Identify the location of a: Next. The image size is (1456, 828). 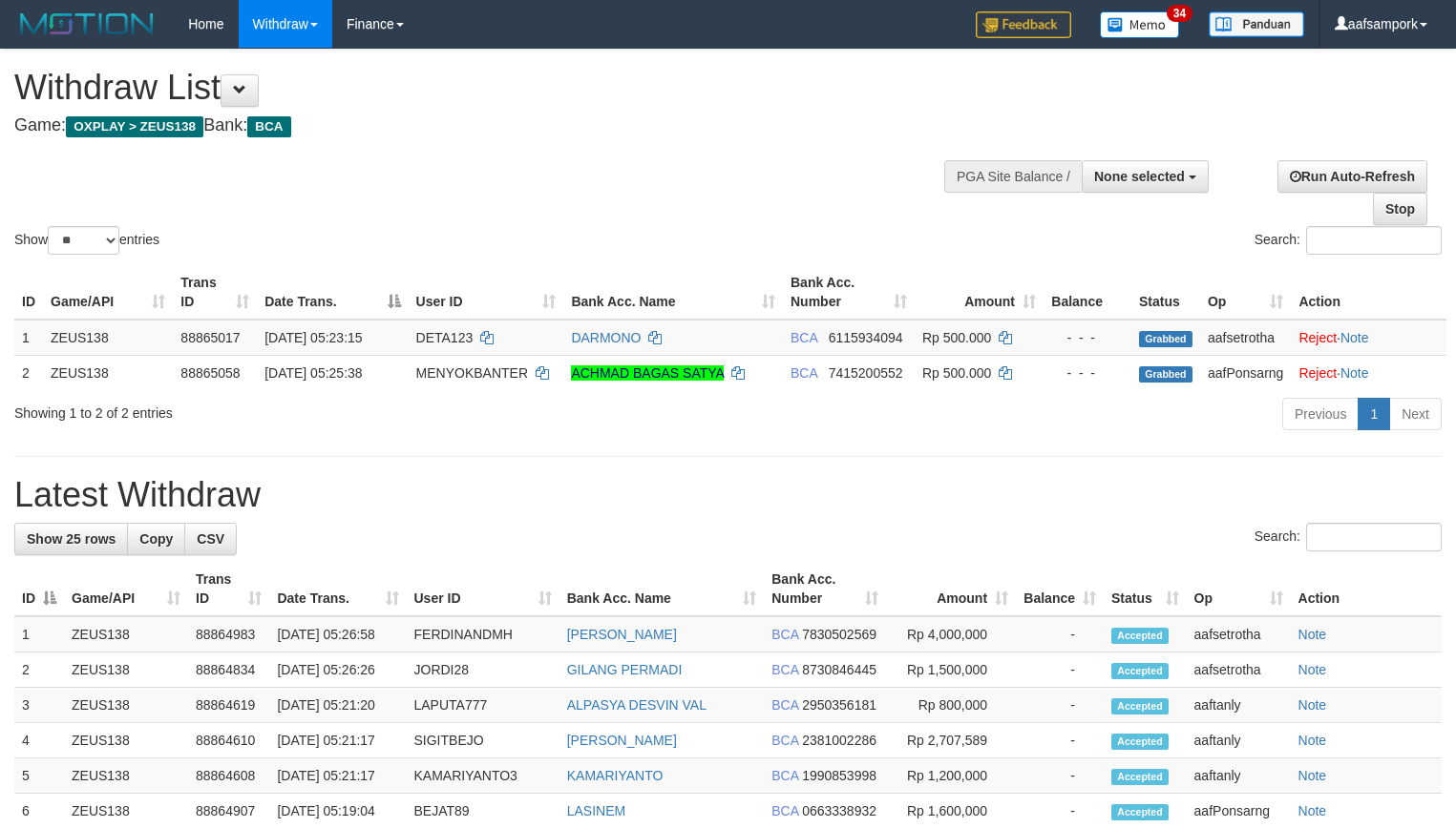
(1415, 414).